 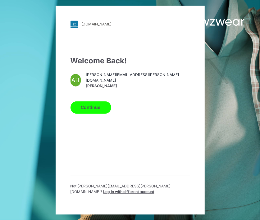 I want to click on button: Continue, so click(x=91, y=107).